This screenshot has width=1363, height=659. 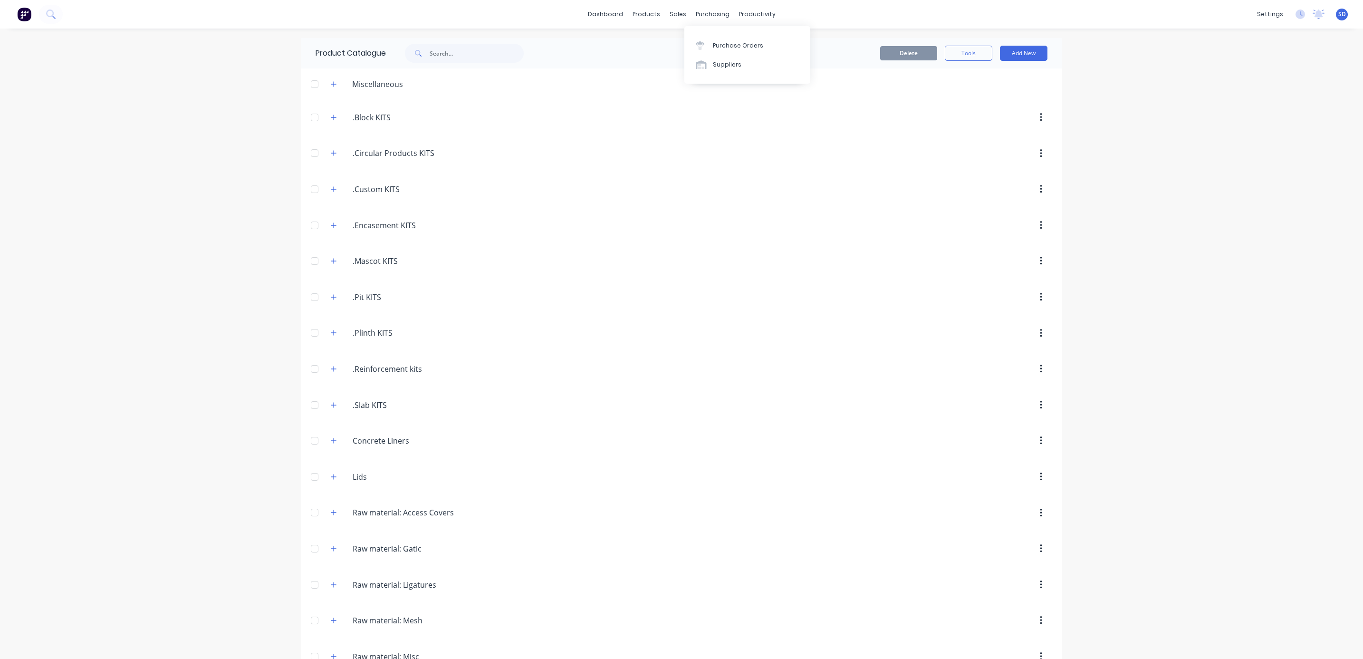 What do you see at coordinates (344, 53) in the screenshot?
I see `div: Product Catalogue` at bounding box center [344, 53].